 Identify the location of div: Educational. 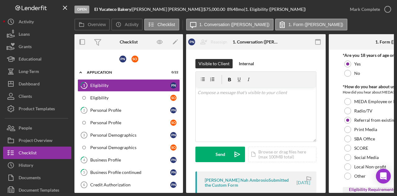
(30, 60).